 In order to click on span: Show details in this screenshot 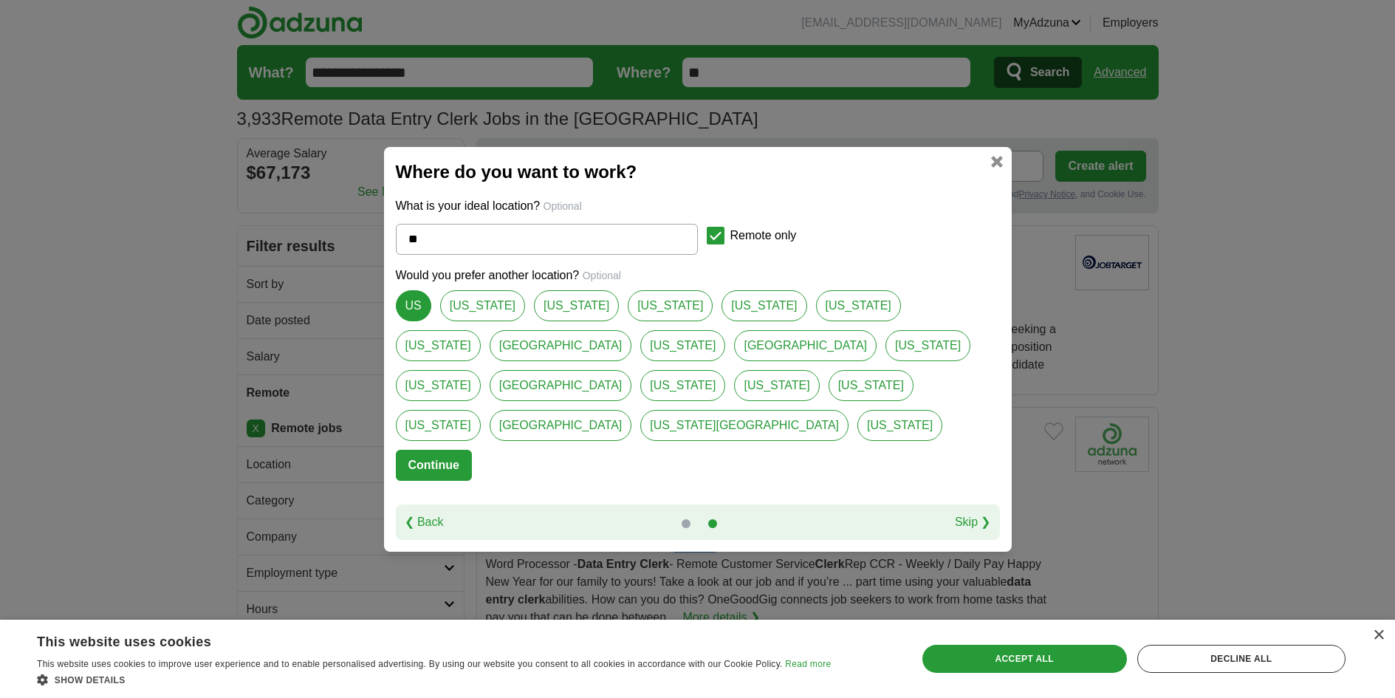, I will do `click(90, 680)`.